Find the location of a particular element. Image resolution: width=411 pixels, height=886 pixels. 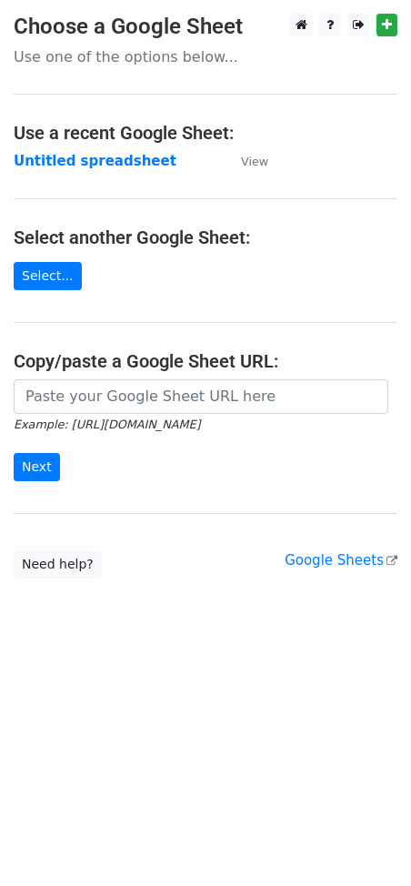

p: Use one of the options below... is located at coordinates (205, 56).